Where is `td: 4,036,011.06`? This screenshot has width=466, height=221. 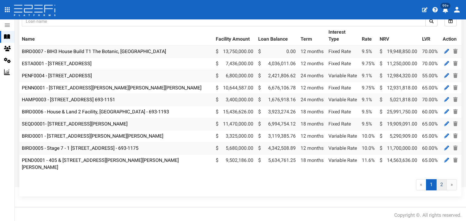
td: 4,036,011.06 is located at coordinates (277, 64).